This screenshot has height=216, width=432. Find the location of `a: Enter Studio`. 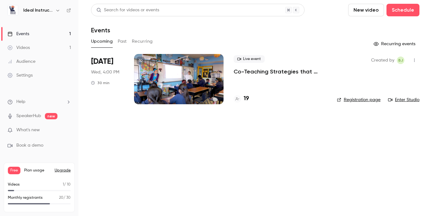

a: Enter Studio is located at coordinates (404, 100).